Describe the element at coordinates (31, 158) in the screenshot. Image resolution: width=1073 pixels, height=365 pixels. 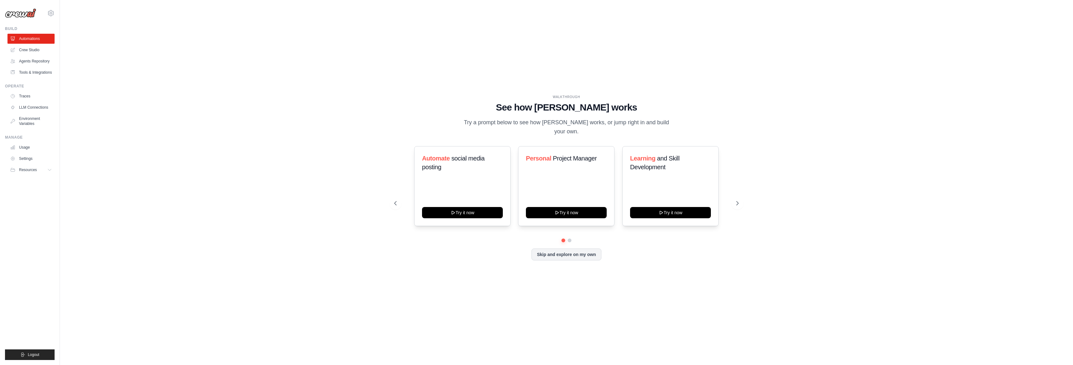
I see `a: Settings` at that location.